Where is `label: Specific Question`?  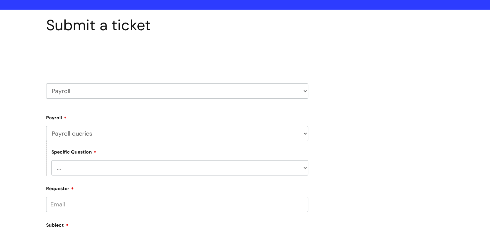
label: Specific Question is located at coordinates (74, 151).